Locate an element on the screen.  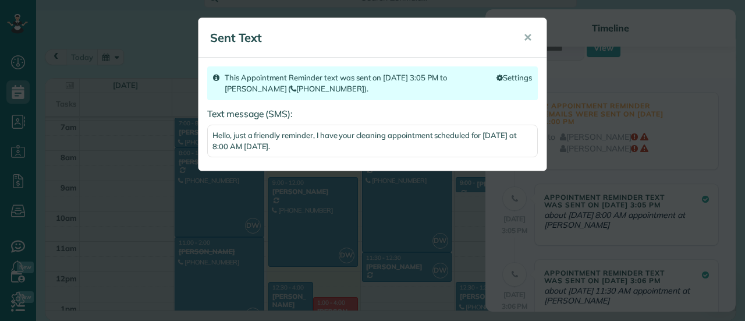
h5: Sent Text is located at coordinates (359, 38).